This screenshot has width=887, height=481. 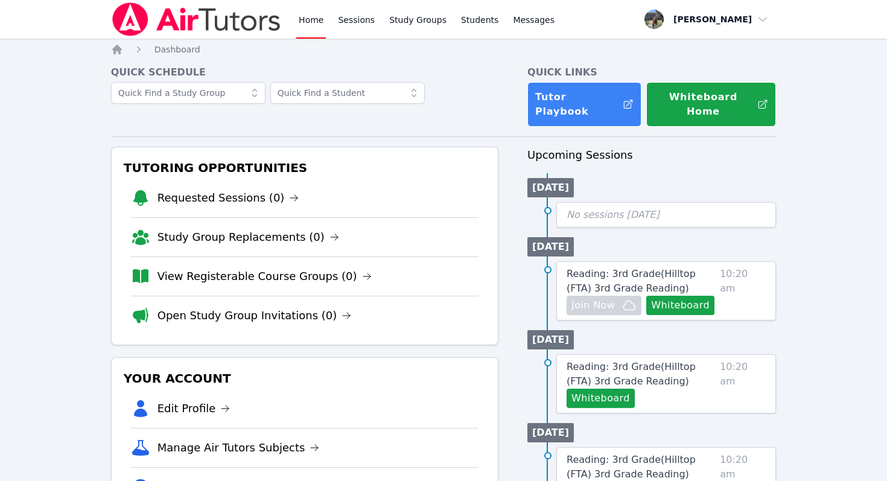 I want to click on span: Join Now, so click(x=593, y=305).